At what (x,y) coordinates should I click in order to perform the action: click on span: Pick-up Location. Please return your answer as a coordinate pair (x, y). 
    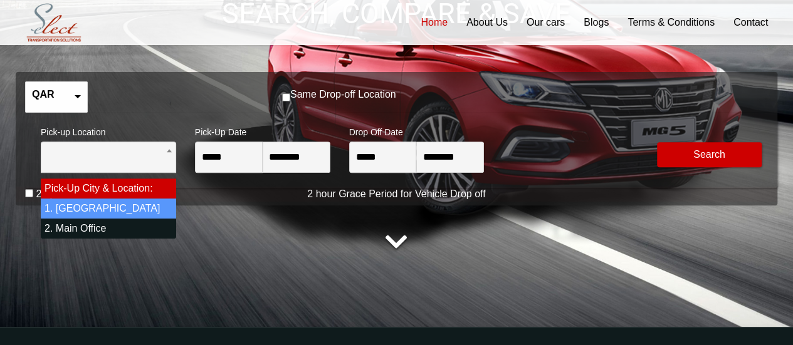
    Looking at the image, I should click on (108, 130).